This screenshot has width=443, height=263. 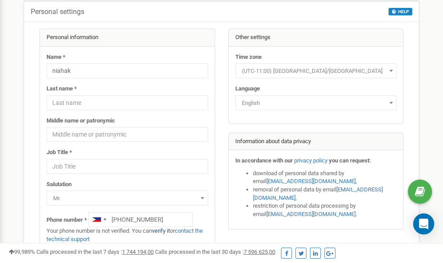 I want to click on h5: Personal settings, so click(x=58, y=12).